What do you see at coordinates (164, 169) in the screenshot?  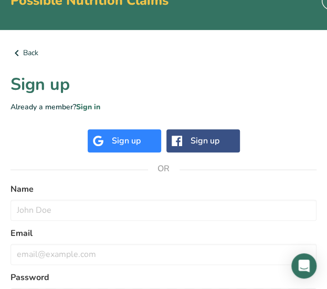 I see `span: OR` at bounding box center [164, 169].